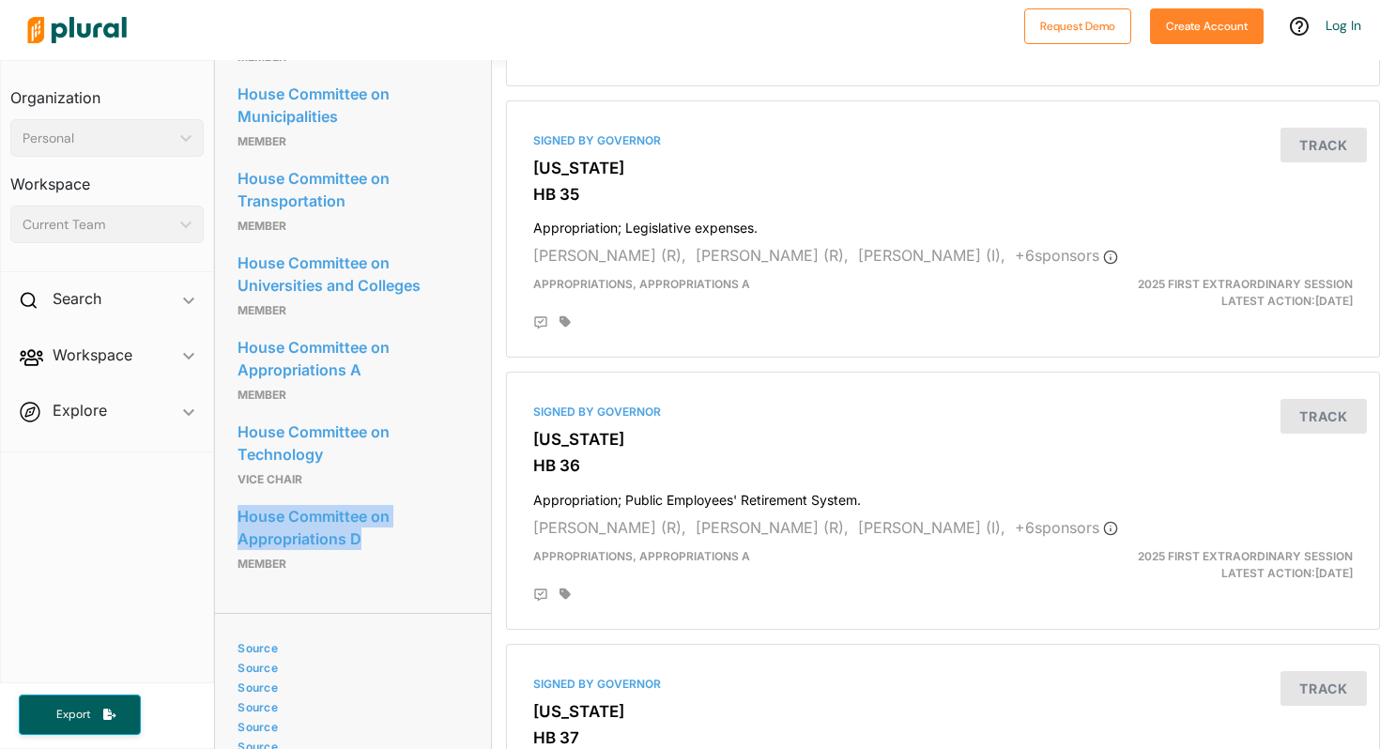 This screenshot has width=1380, height=749. What do you see at coordinates (1078, 24) in the screenshot?
I see `a: Request Demo` at bounding box center [1078, 24].